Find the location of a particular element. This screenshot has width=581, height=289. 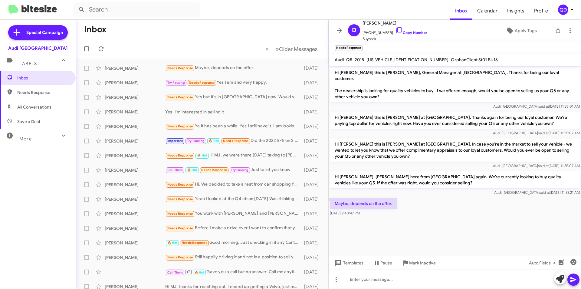

button: Previous is located at coordinates (267, 49).